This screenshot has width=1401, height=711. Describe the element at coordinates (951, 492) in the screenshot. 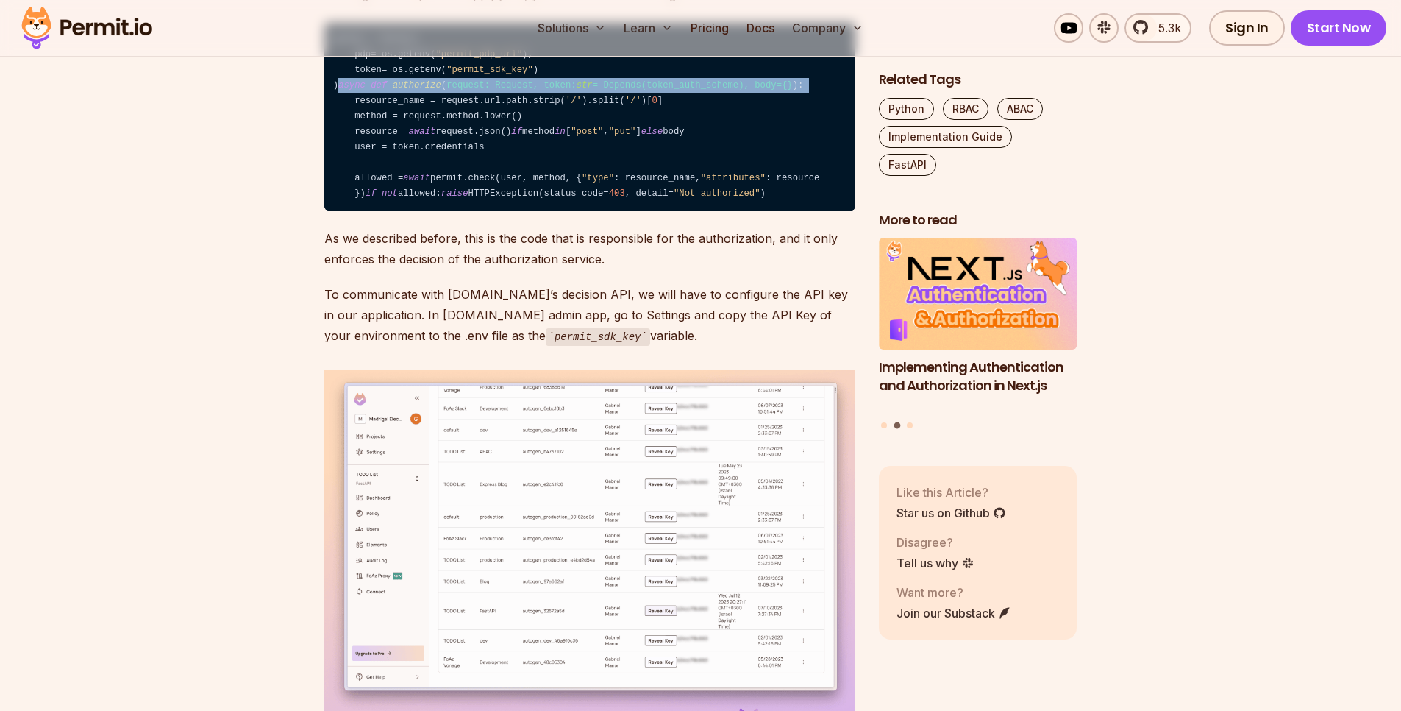

I see `p: Like this Article?` at that location.